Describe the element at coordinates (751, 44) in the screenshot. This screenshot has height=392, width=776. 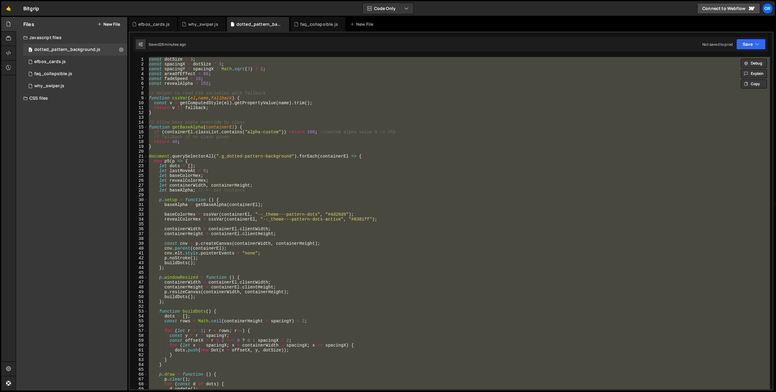
I see `button: Save` at that location.